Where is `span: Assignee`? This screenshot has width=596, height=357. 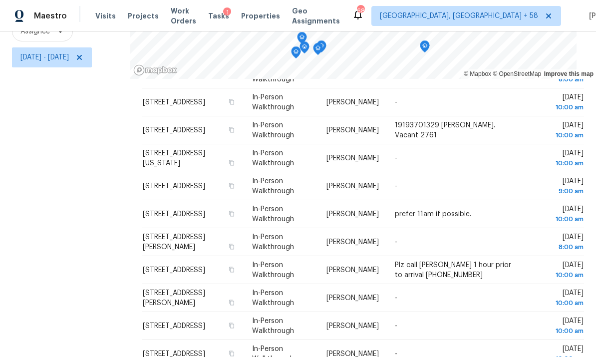
span: Assignee is located at coordinates (35, 31).